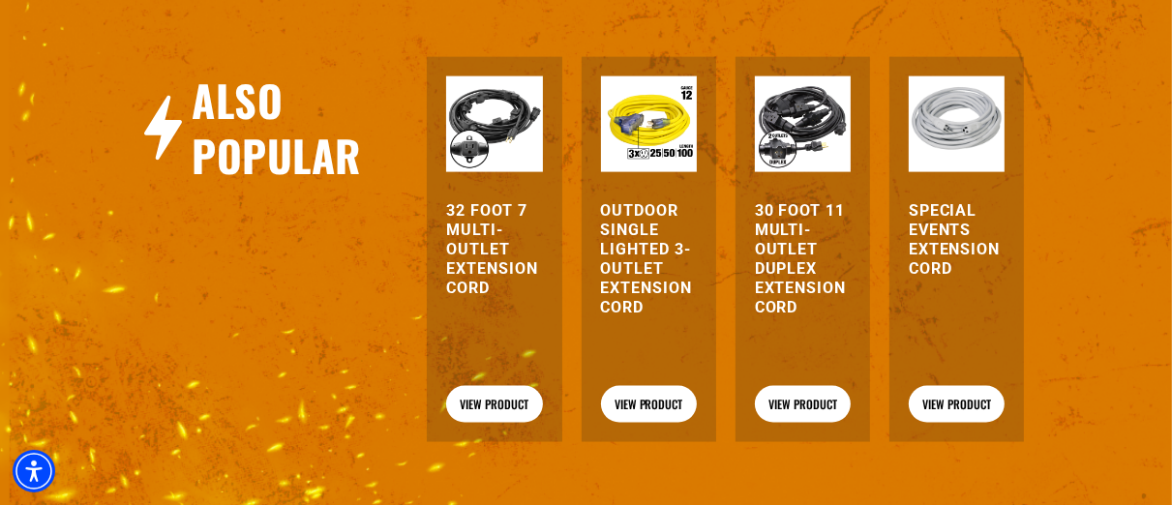 This screenshot has width=1172, height=505. I want to click on a: 32 Foot 7 Multi-Outlet Extension Cord, so click(494, 250).